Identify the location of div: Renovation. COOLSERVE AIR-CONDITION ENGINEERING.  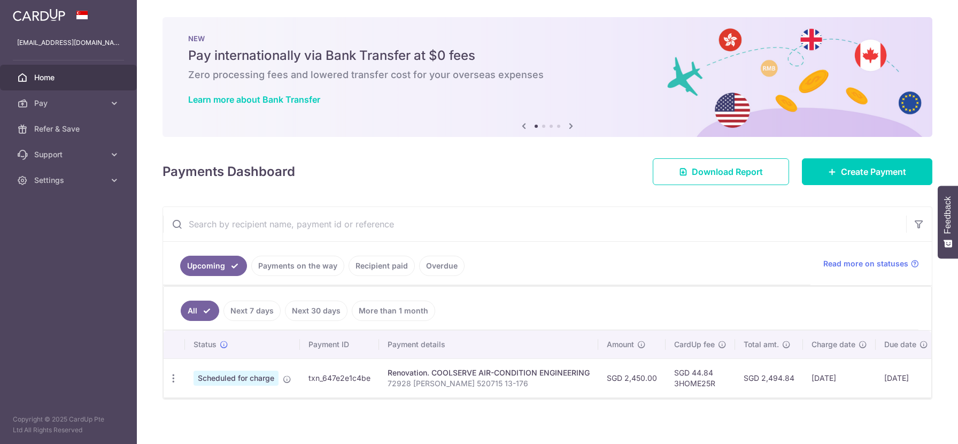
(489, 373).